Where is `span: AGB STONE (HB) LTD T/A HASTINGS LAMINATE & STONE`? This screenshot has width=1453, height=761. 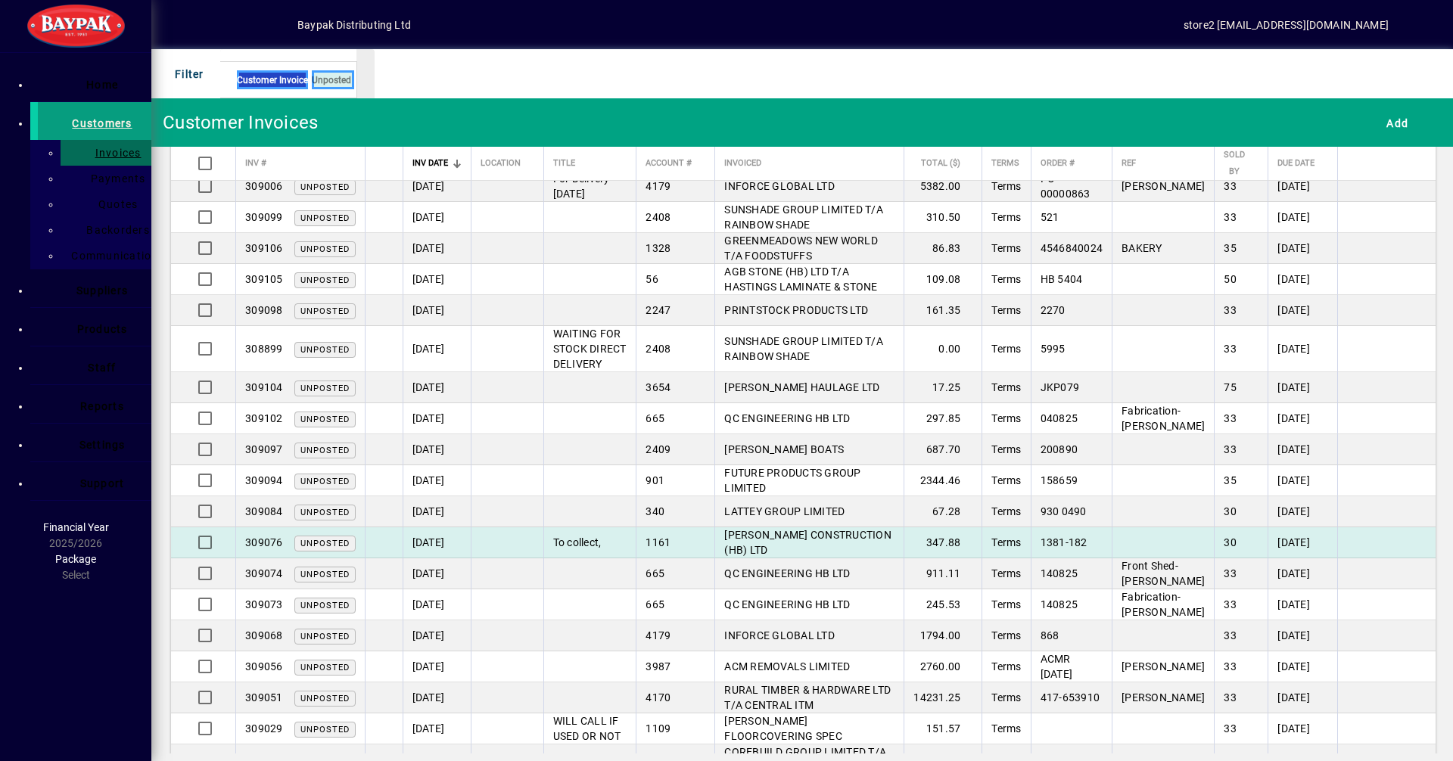
span: AGB STONE (HB) LTD T/A HASTINGS LAMINATE & STONE is located at coordinates (801, 279).